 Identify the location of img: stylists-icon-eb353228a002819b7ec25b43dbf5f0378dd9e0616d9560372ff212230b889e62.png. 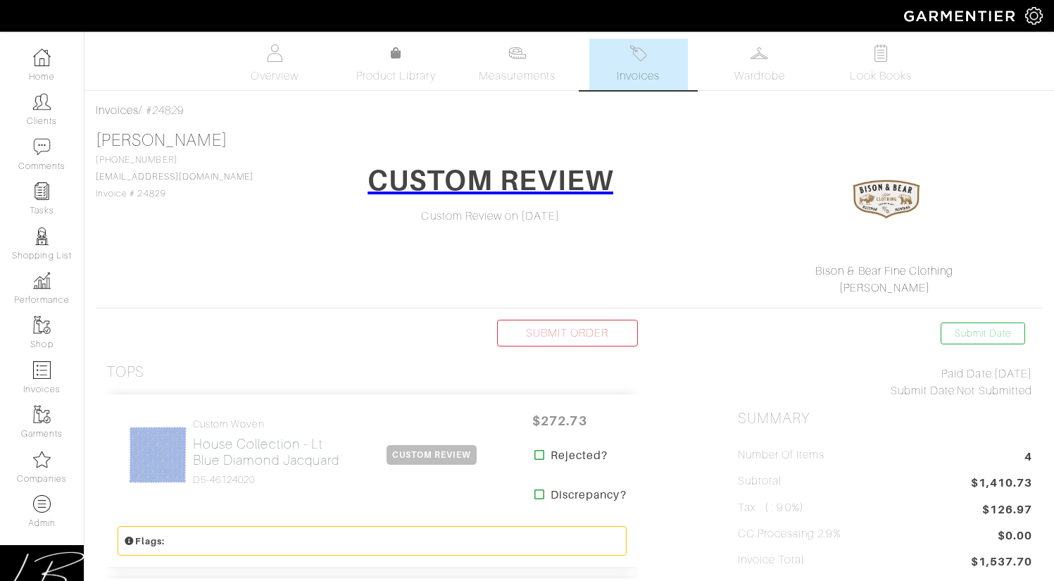
(42, 236).